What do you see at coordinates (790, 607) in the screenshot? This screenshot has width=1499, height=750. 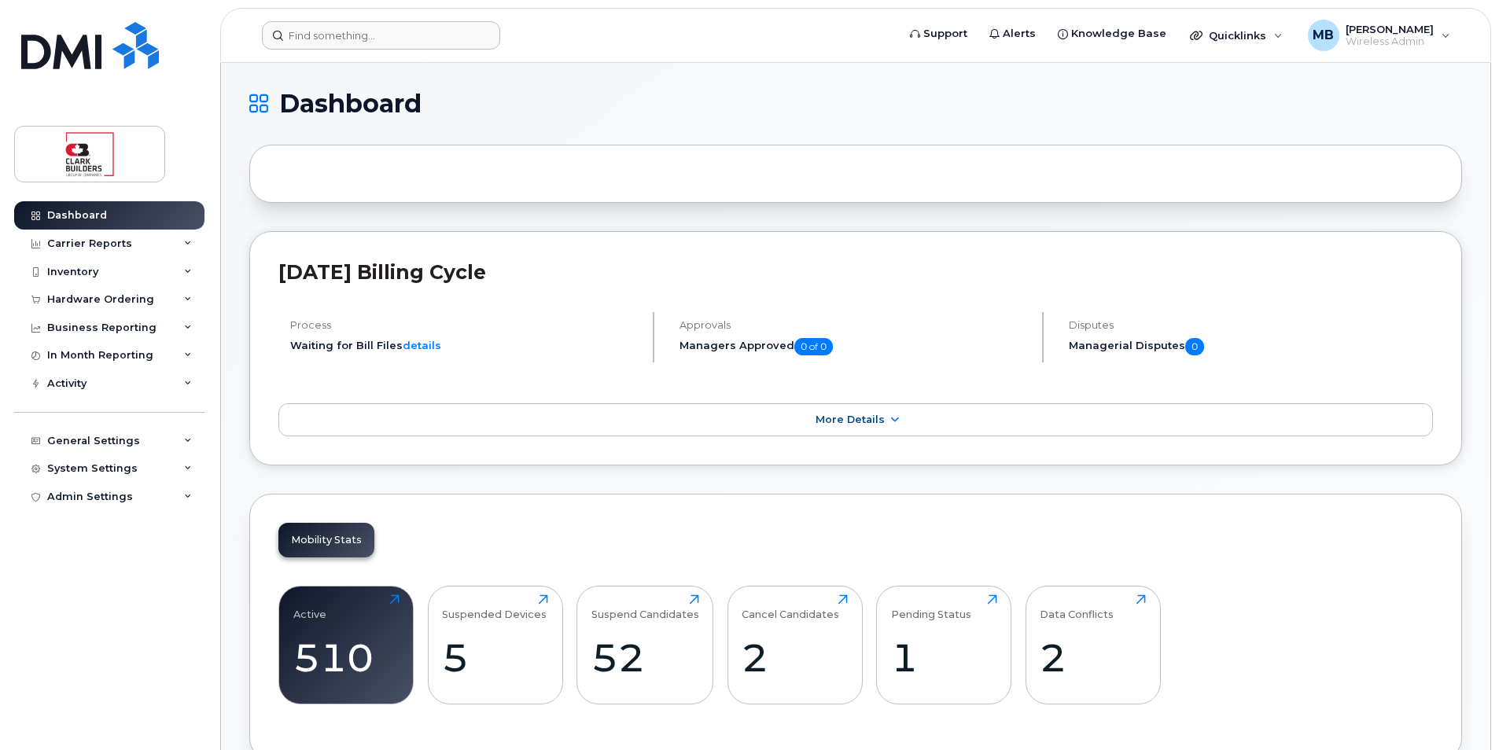 I see `div: Cancel Candidates` at bounding box center [790, 607].